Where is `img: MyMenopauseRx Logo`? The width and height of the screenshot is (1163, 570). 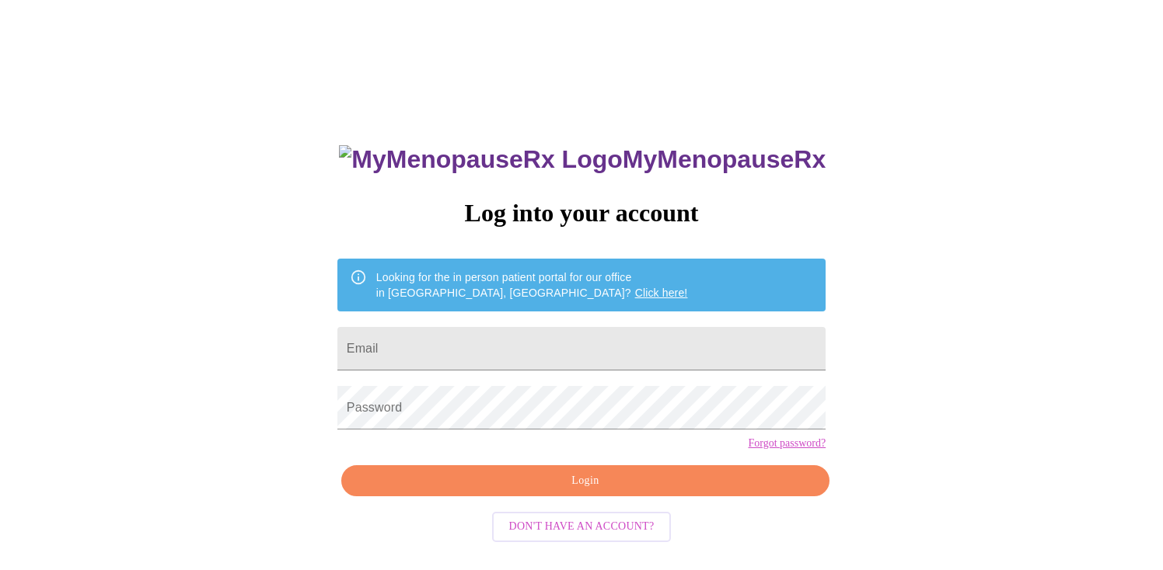 img: MyMenopauseRx Logo is located at coordinates (480, 159).